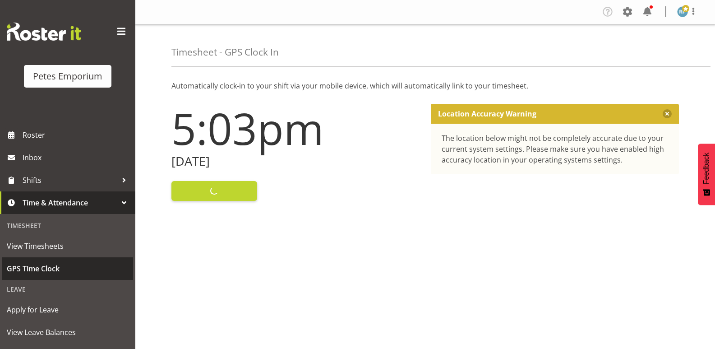 This screenshot has width=715, height=349. Describe the element at coordinates (68, 309) in the screenshot. I see `a: Apply for Leave` at that location.